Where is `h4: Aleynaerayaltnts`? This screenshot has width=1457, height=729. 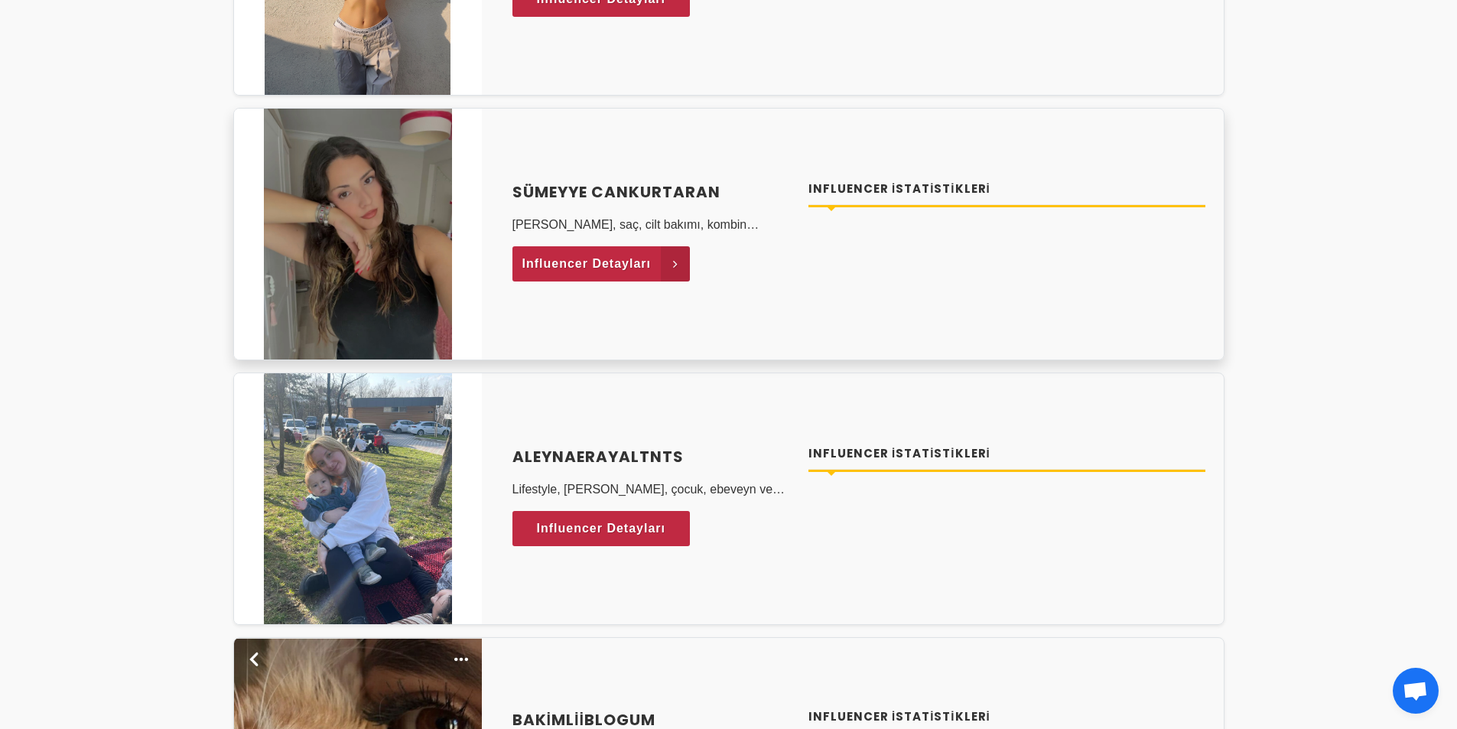
h4: Aleynaerayaltnts is located at coordinates (652, 457).